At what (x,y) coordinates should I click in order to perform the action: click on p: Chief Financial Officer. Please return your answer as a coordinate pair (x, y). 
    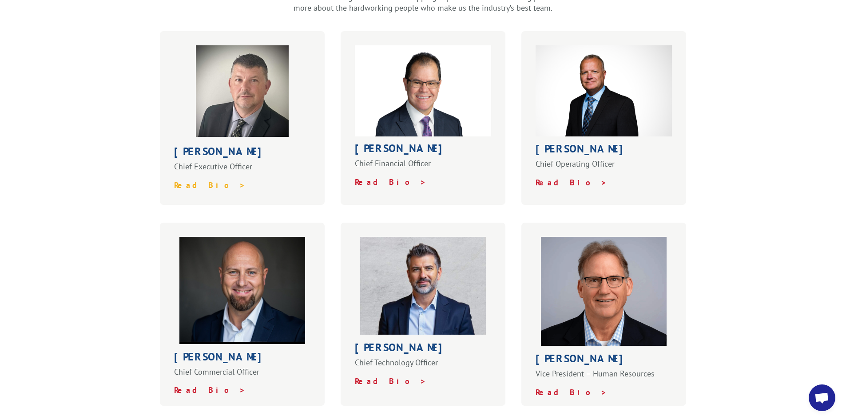
    Looking at the image, I should click on (423, 168).